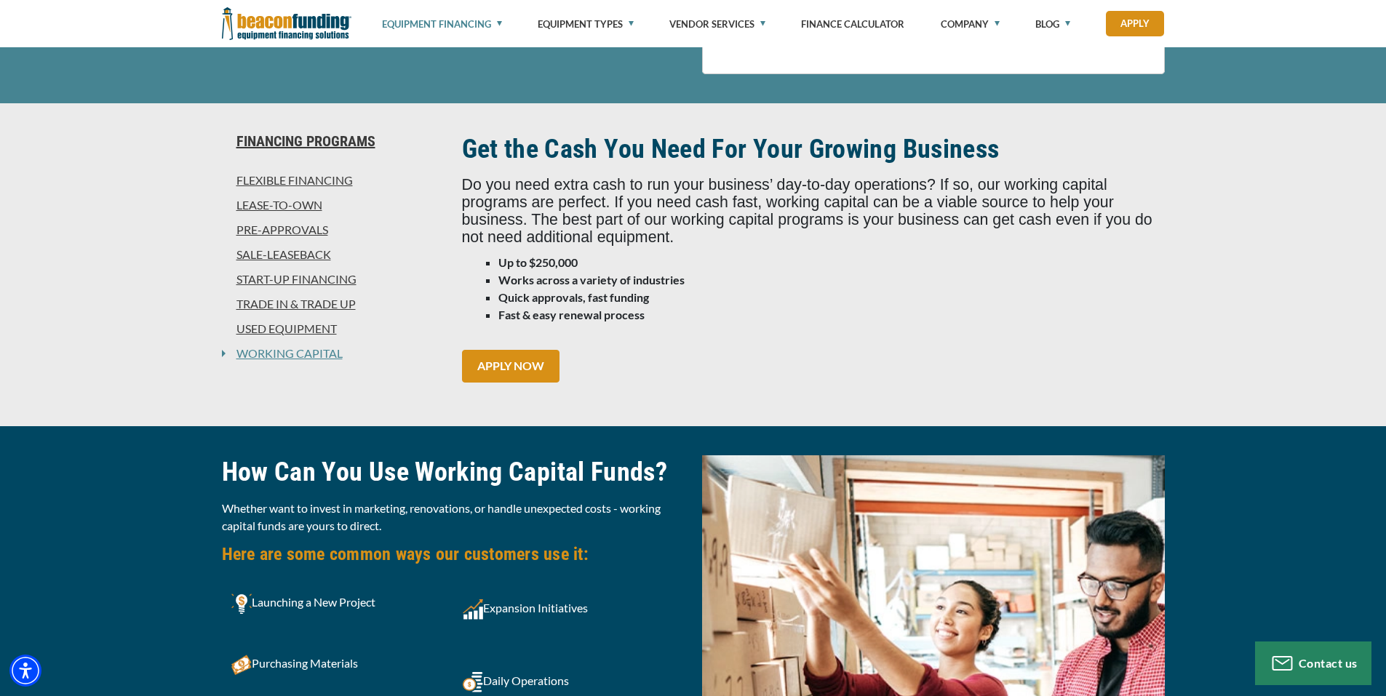 Image resolution: width=1386 pixels, height=696 pixels. I want to click on strong: Works across a variety of industries, so click(592, 279).